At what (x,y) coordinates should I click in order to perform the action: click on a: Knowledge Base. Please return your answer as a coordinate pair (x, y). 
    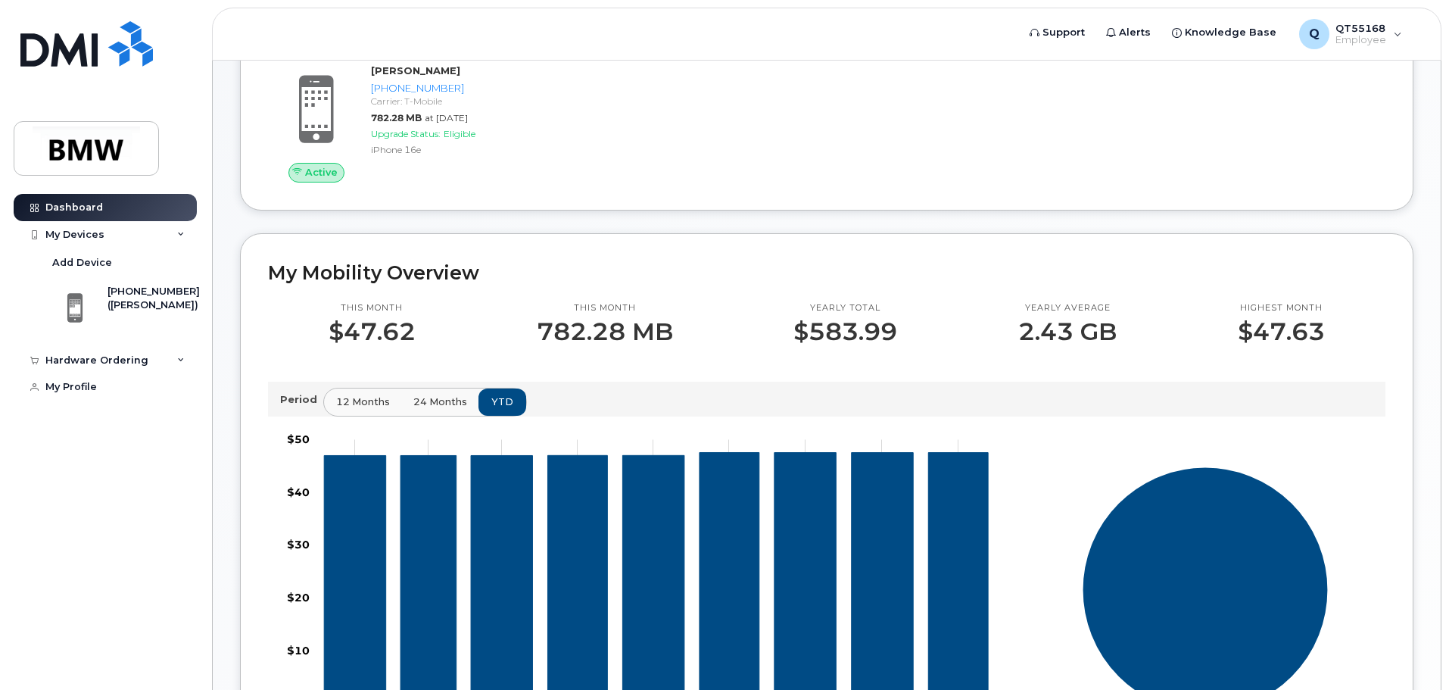
    Looking at the image, I should click on (1224, 33).